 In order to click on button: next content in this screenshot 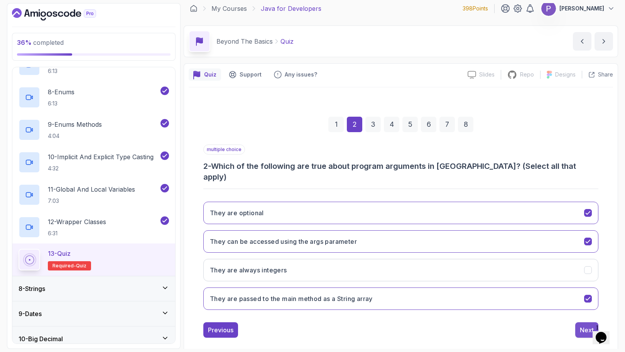, I will do `click(604, 41)`.